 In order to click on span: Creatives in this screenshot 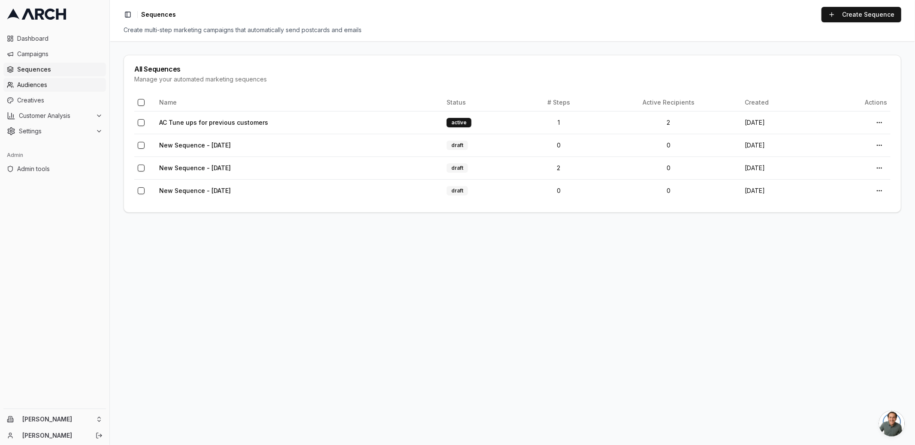, I will do `click(60, 100)`.